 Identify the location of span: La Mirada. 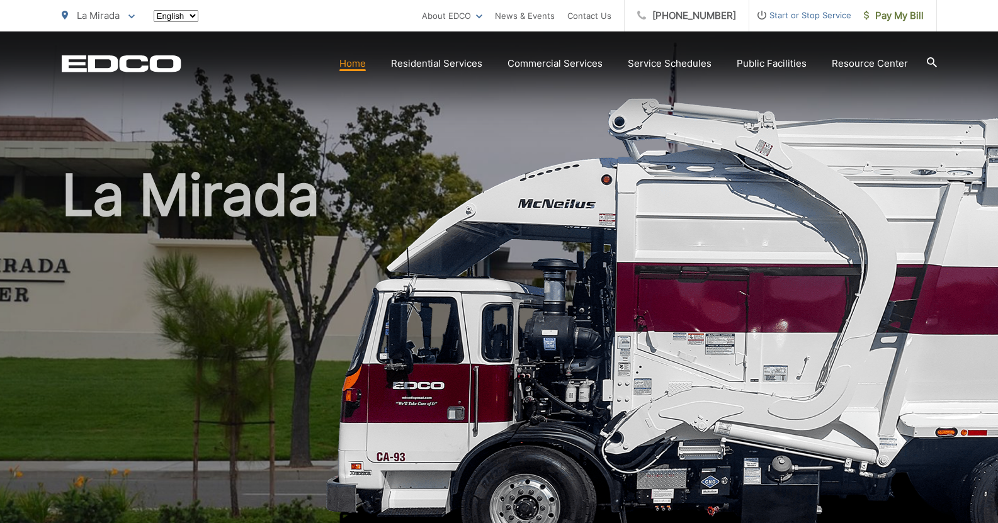
(98, 15).